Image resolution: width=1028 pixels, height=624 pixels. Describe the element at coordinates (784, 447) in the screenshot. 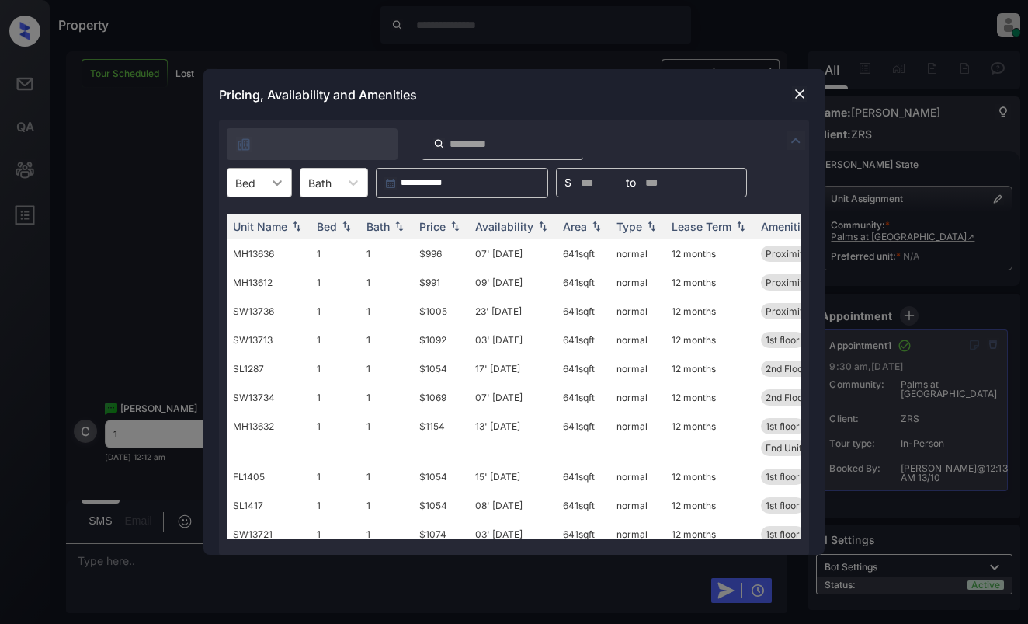

I see `span: End Unit` at that location.